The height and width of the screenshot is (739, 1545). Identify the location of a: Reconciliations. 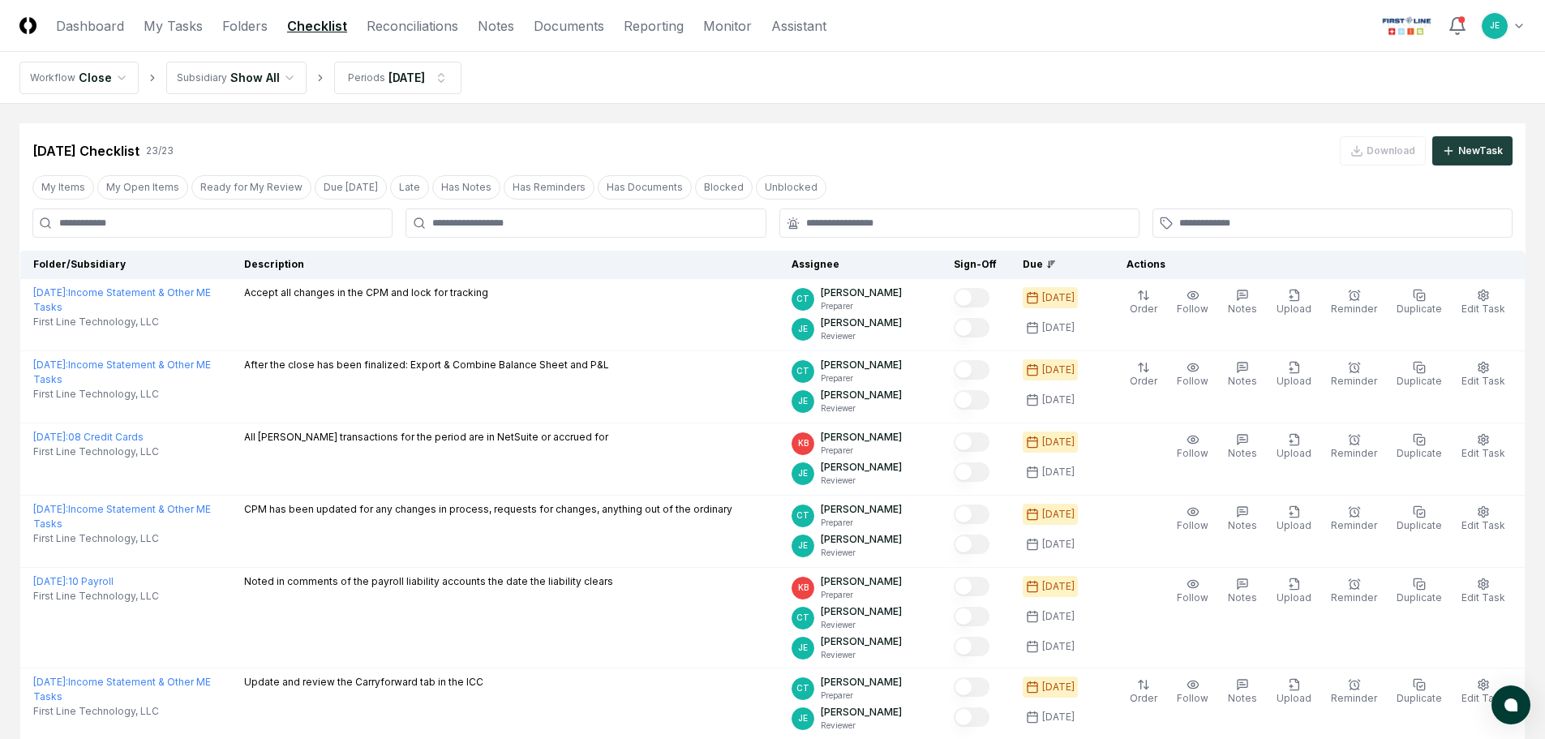
(412, 26).